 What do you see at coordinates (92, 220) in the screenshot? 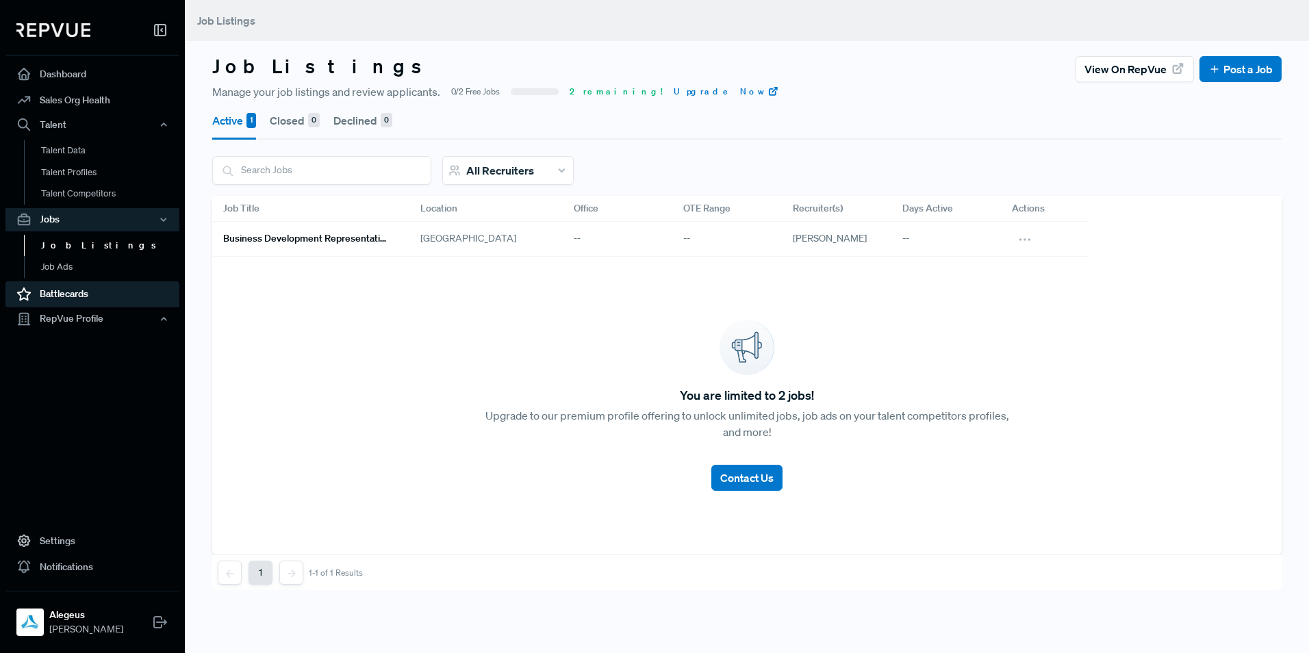
I see `button: Jobs` at bounding box center [92, 220].